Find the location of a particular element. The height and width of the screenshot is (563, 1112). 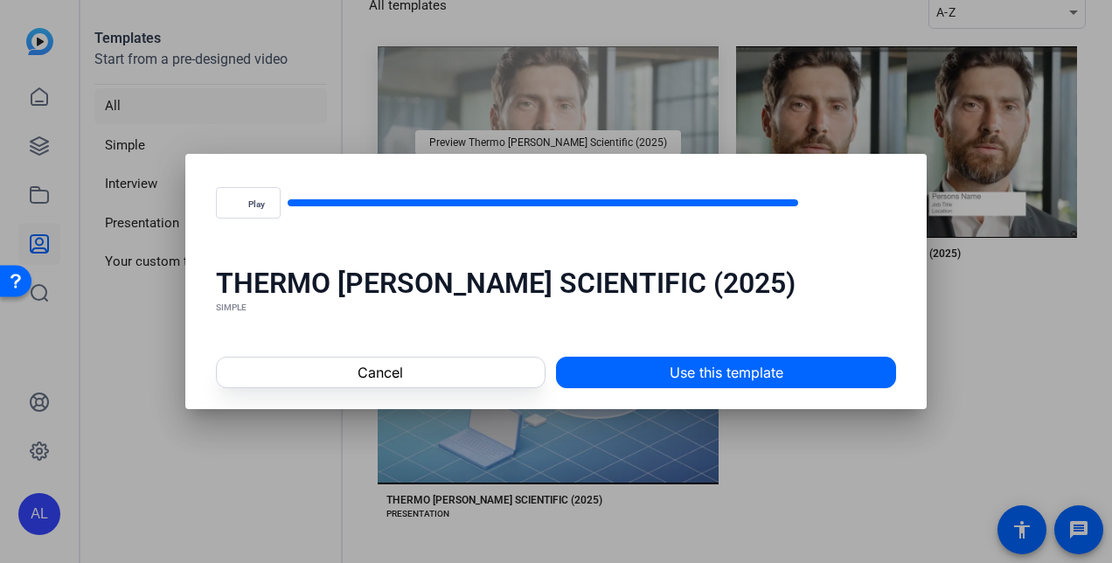

button: Cancel is located at coordinates (380, 373).